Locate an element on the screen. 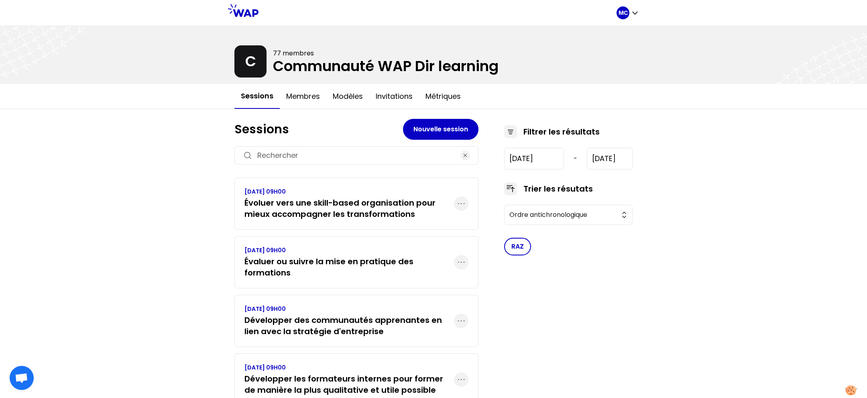  input: Rechercher is located at coordinates (357, 155).